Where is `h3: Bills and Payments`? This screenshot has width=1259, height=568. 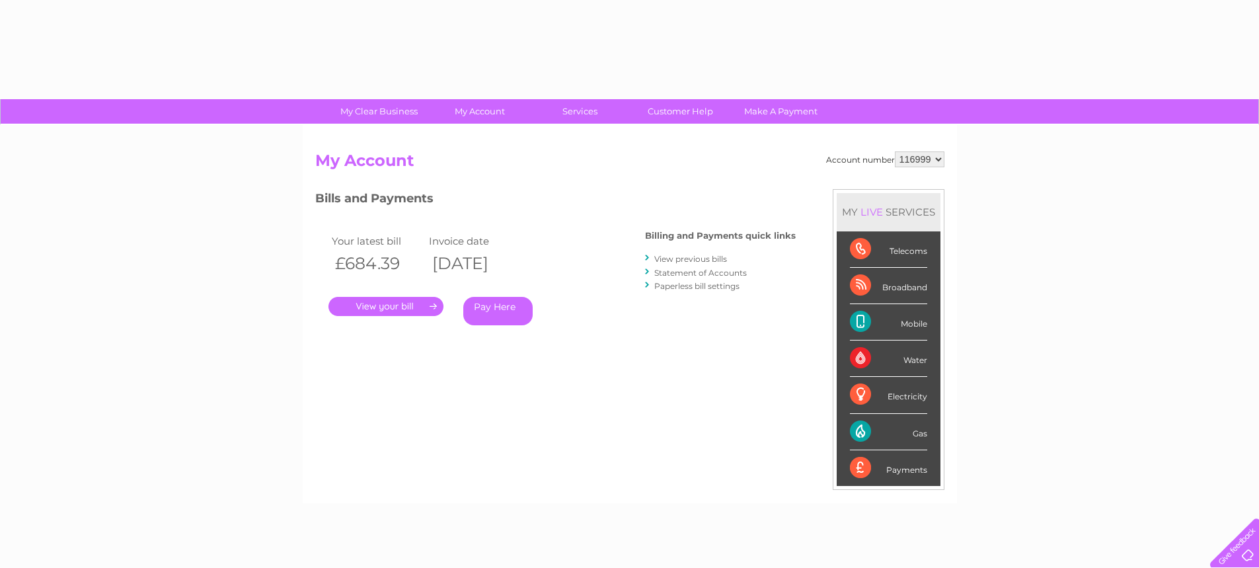 h3: Bills and Payments is located at coordinates (555, 200).